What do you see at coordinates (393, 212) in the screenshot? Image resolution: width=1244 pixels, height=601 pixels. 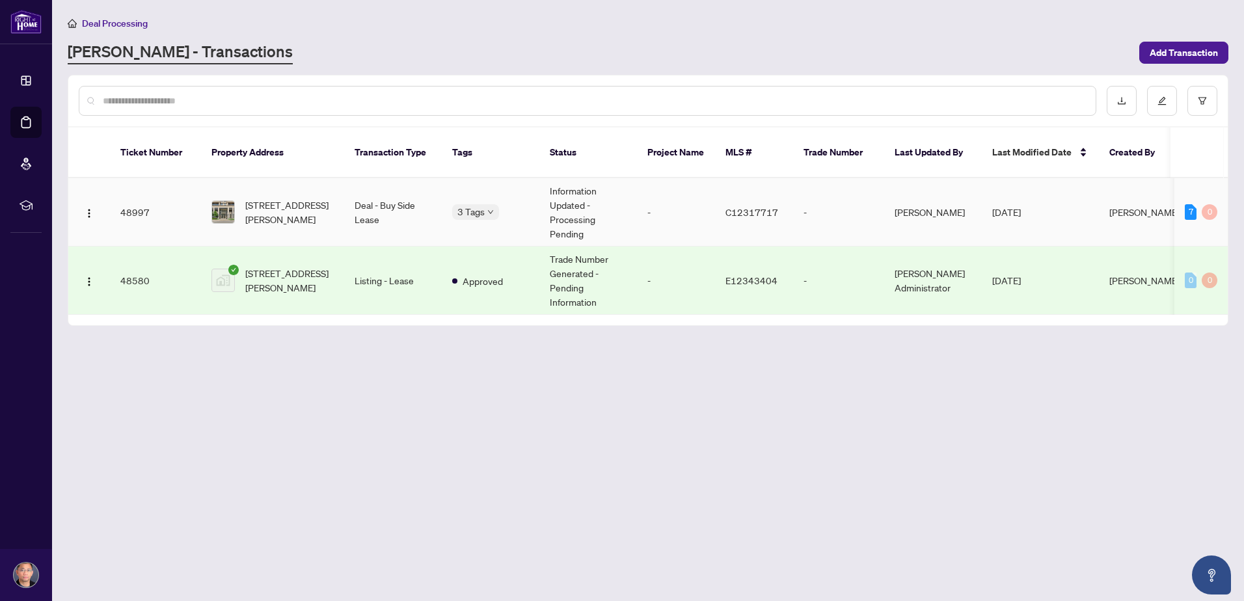 I see `td: Deal - Buy Side Lease` at bounding box center [393, 212].